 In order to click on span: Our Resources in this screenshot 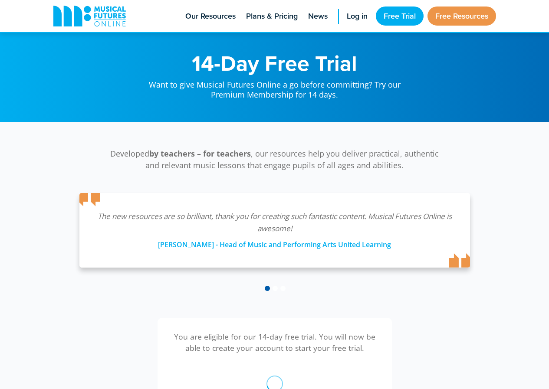, I will do `click(210, 16)`.